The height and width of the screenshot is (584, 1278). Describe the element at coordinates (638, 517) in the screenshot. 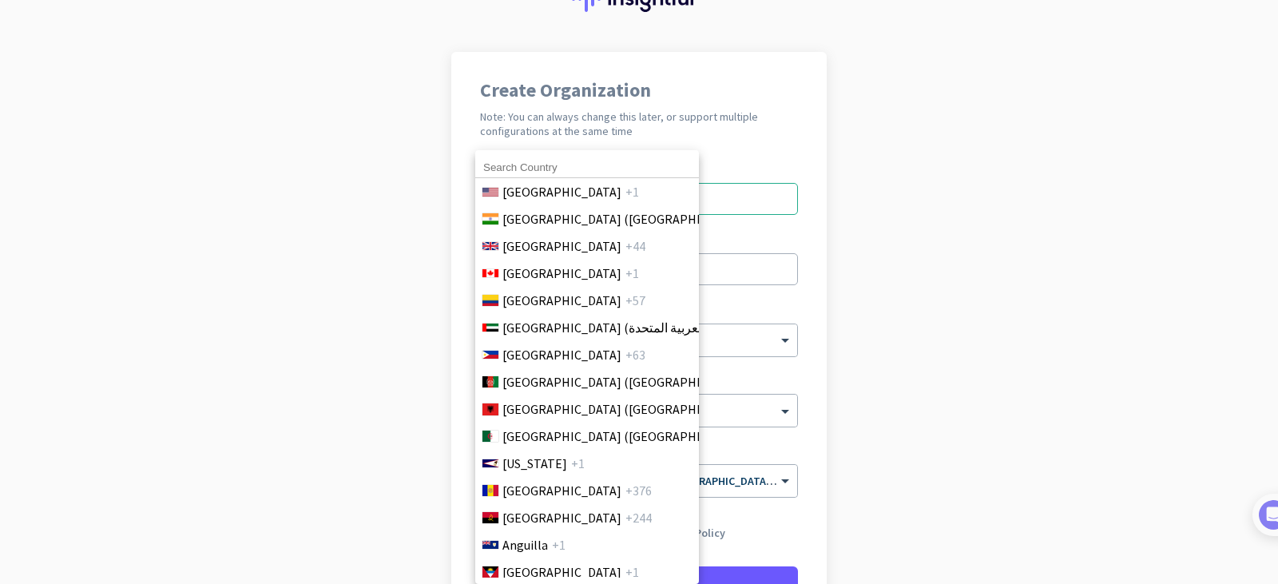

I see `span: +244` at that location.